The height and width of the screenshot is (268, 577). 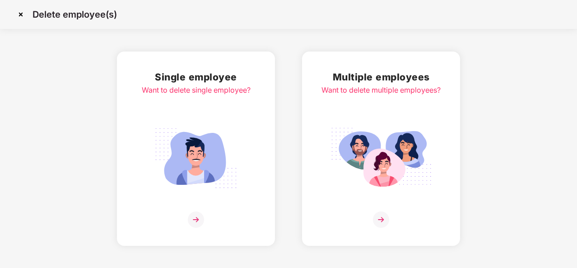 I want to click on h2: Multiple employees, so click(x=381, y=77).